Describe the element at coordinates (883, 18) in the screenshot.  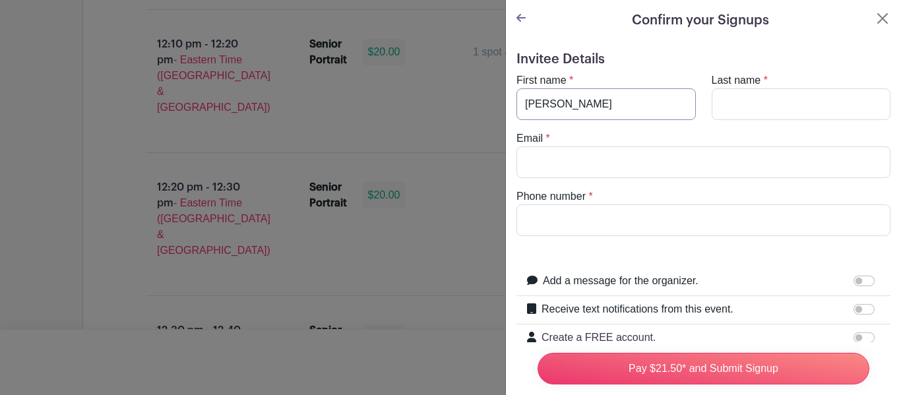
I see `button: Close` at that location.